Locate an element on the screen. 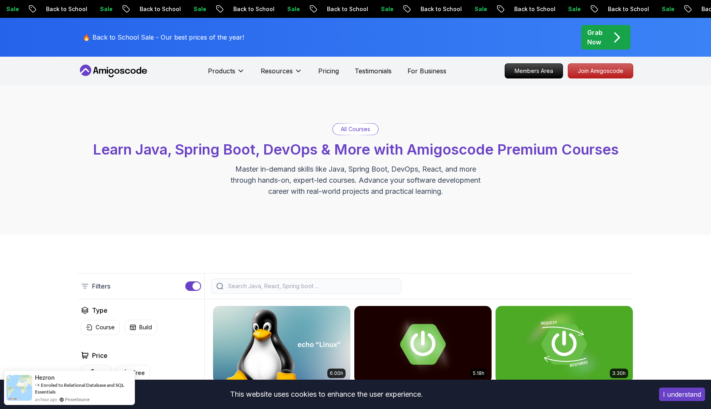  button: Accept cookies is located at coordinates (682, 395).